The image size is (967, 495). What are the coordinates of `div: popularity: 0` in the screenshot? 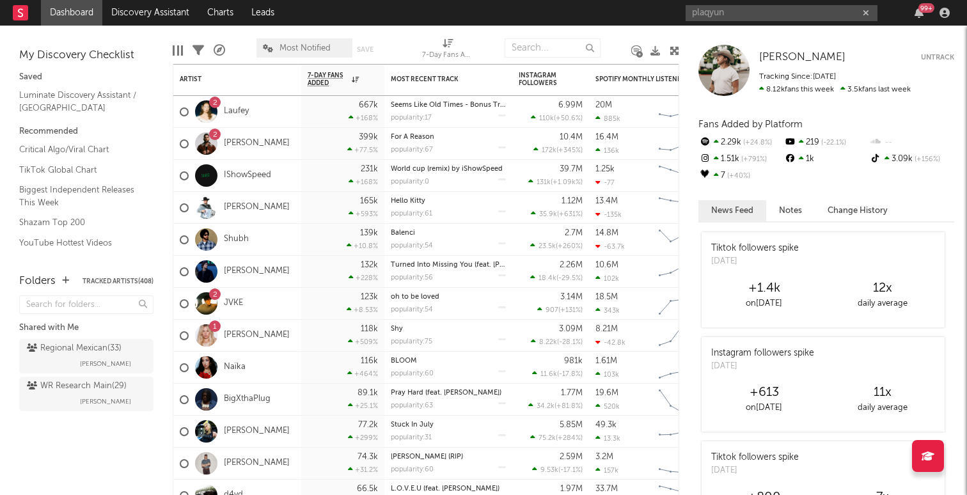 It's located at (410, 182).